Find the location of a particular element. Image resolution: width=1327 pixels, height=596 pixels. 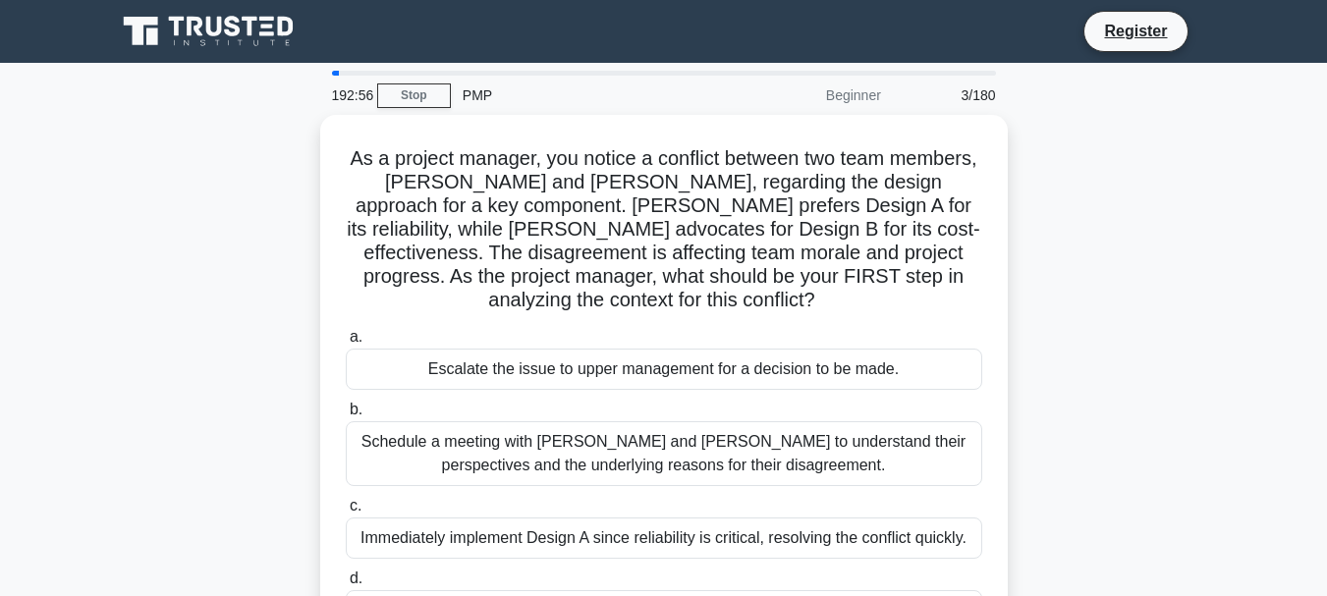

div: Escalate the issue to upper management for a decision to be made. is located at coordinates (664, 369).